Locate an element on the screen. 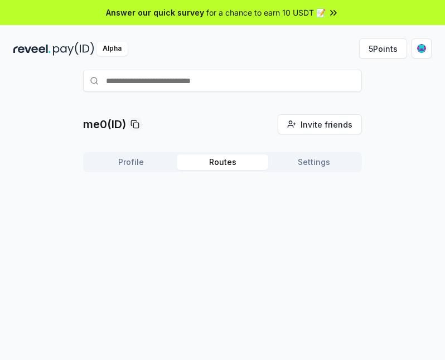 The height and width of the screenshot is (360, 445). button: Invite friends is located at coordinates (319, 124).